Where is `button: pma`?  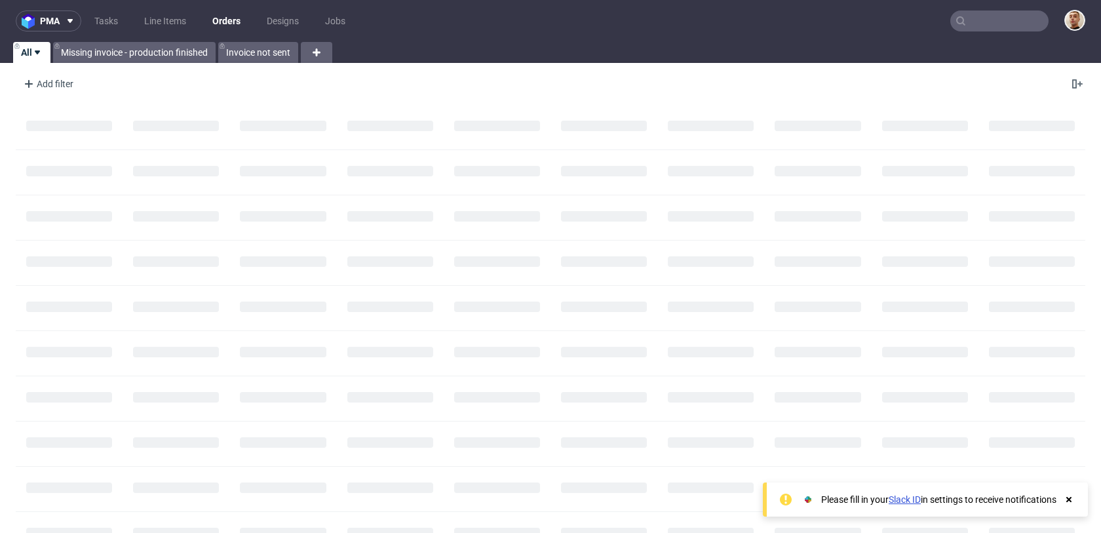
button: pma is located at coordinates (48, 21).